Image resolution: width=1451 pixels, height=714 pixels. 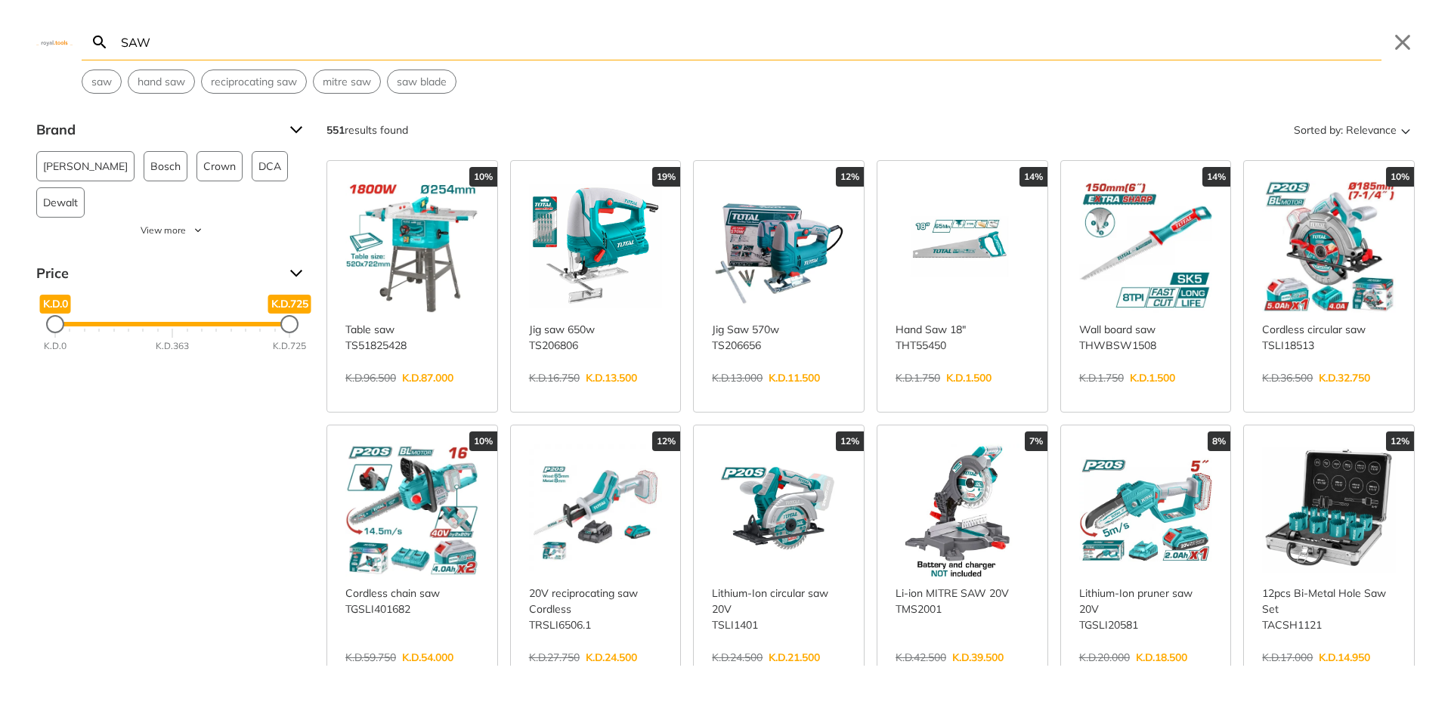 I want to click on button: Select suggestion: mitre saw, so click(x=347, y=82).